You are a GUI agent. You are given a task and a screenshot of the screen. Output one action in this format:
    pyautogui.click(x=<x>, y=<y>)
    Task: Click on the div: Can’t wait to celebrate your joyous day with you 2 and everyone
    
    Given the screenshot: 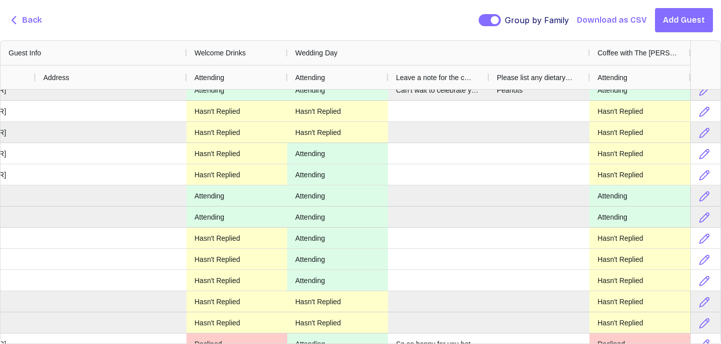 What is the action you would take?
    pyautogui.click(x=438, y=90)
    